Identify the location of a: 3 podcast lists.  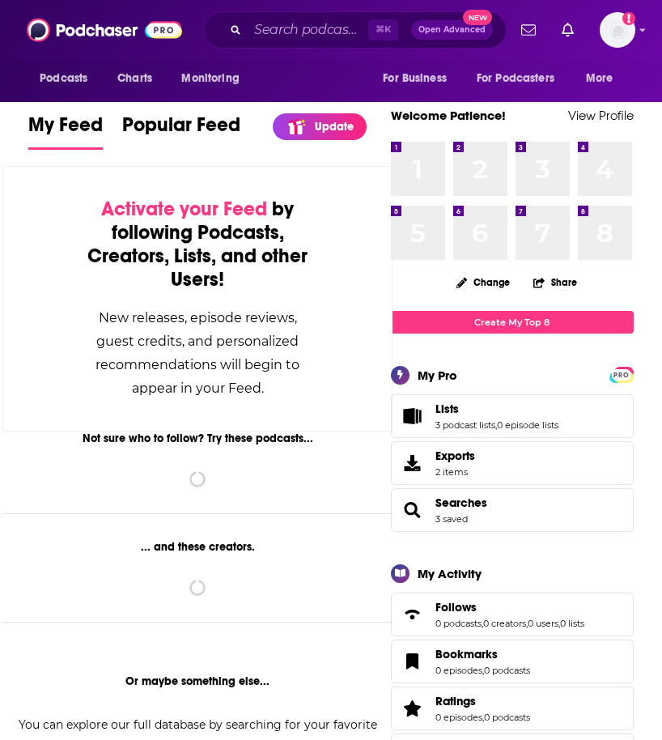
(465, 425).